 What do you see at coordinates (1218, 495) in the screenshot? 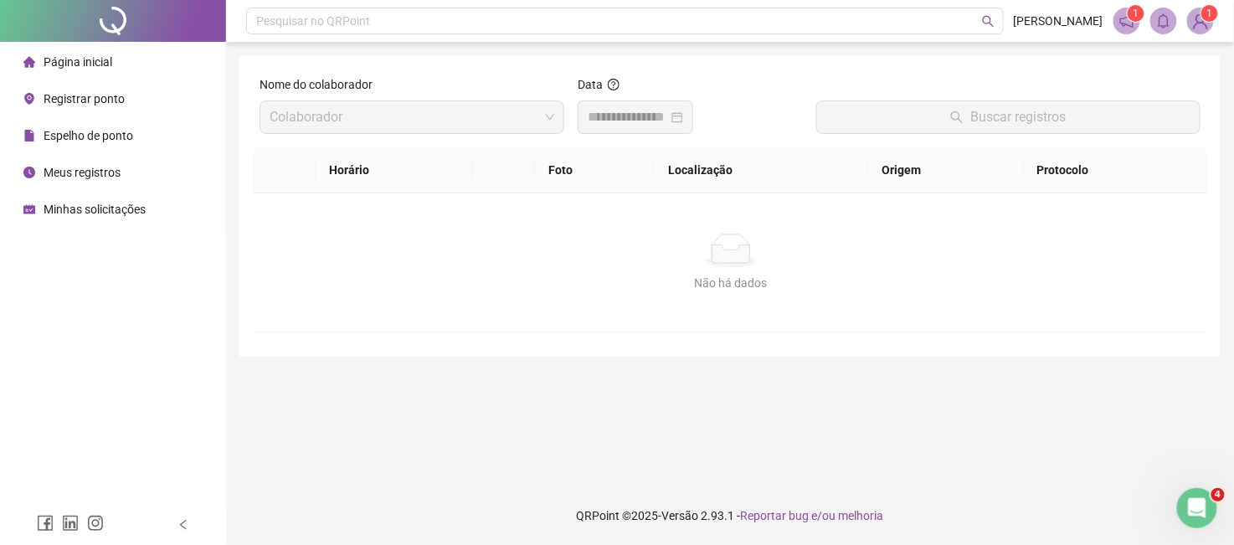
I see `span: 4` at bounding box center [1218, 495].